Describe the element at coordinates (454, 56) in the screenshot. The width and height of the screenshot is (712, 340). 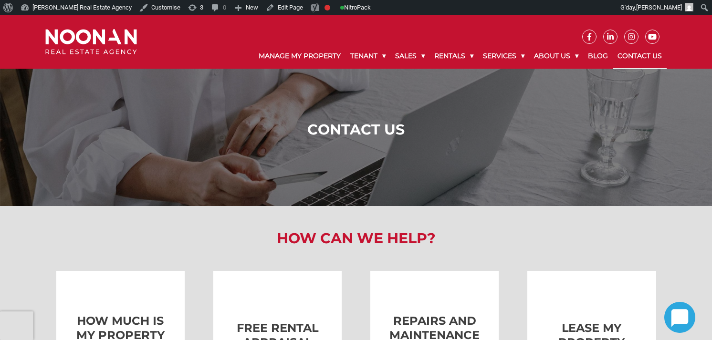
I see `a: Rentals` at that location.